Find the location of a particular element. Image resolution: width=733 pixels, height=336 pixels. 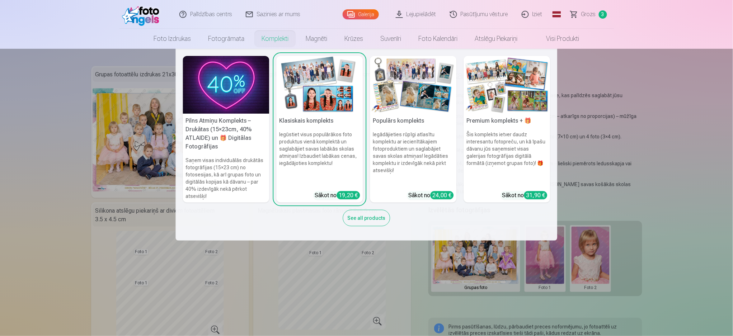

a: Suvenīri is located at coordinates (391, 39).